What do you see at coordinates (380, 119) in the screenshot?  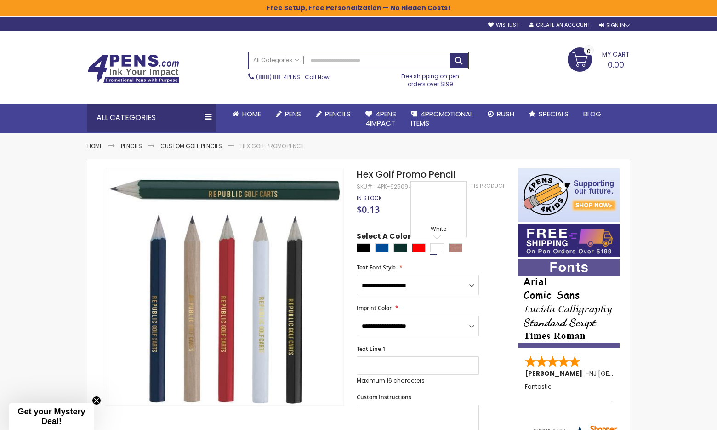 I see `a: 4Pens4impact` at bounding box center [380, 119].